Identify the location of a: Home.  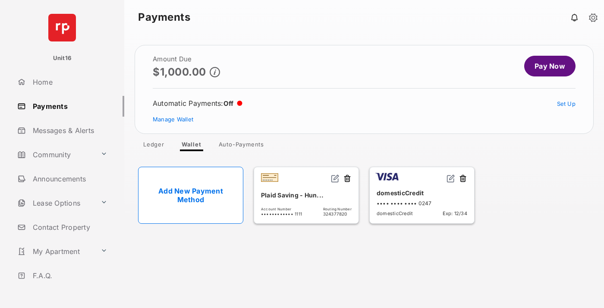
(69, 82).